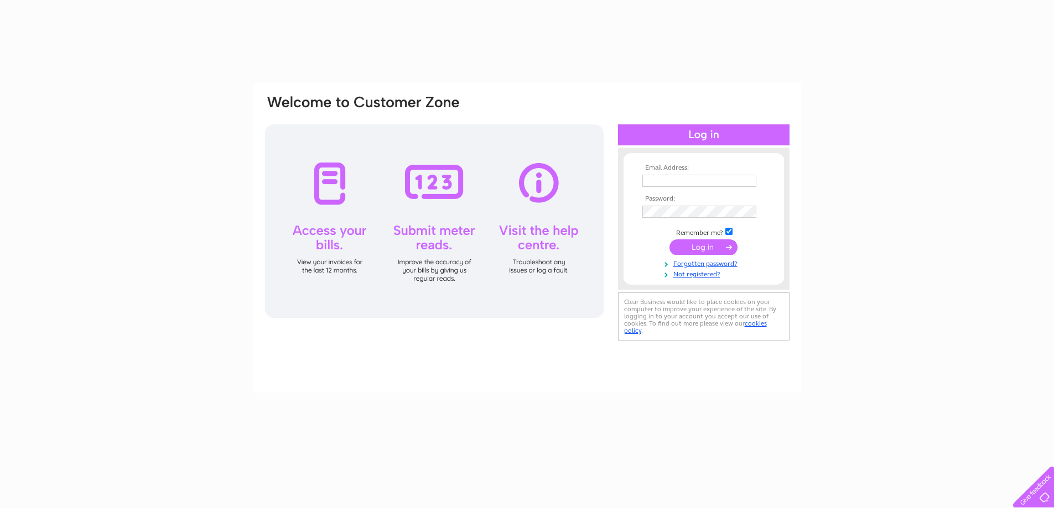 The width and height of the screenshot is (1054, 508). What do you see at coordinates (695, 327) in the screenshot?
I see `a: cookies policy` at bounding box center [695, 327].